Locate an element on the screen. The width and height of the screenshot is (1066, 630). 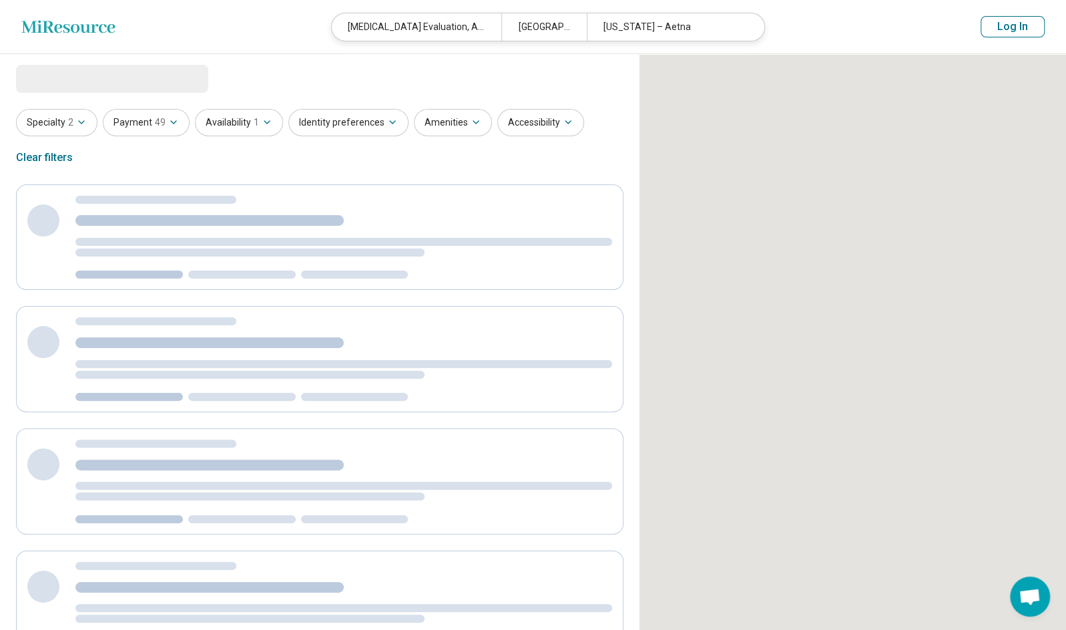
div: Clear filters is located at coordinates (44, 158).